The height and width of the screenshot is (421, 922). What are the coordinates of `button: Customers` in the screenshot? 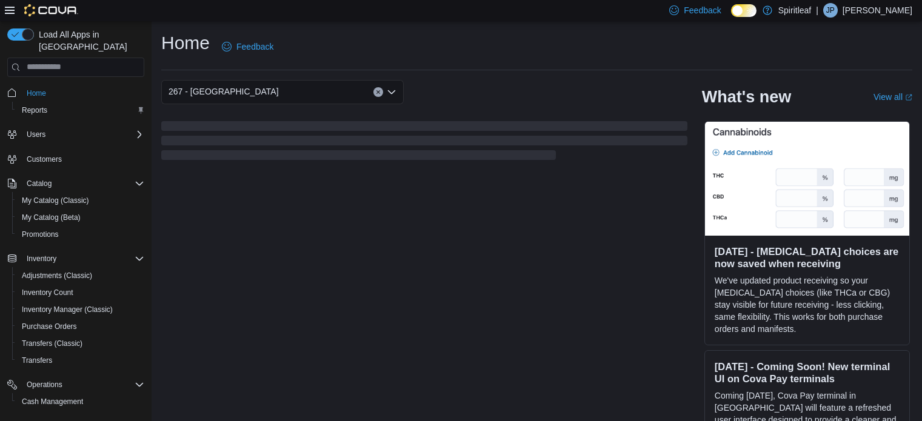 It's located at (76, 159).